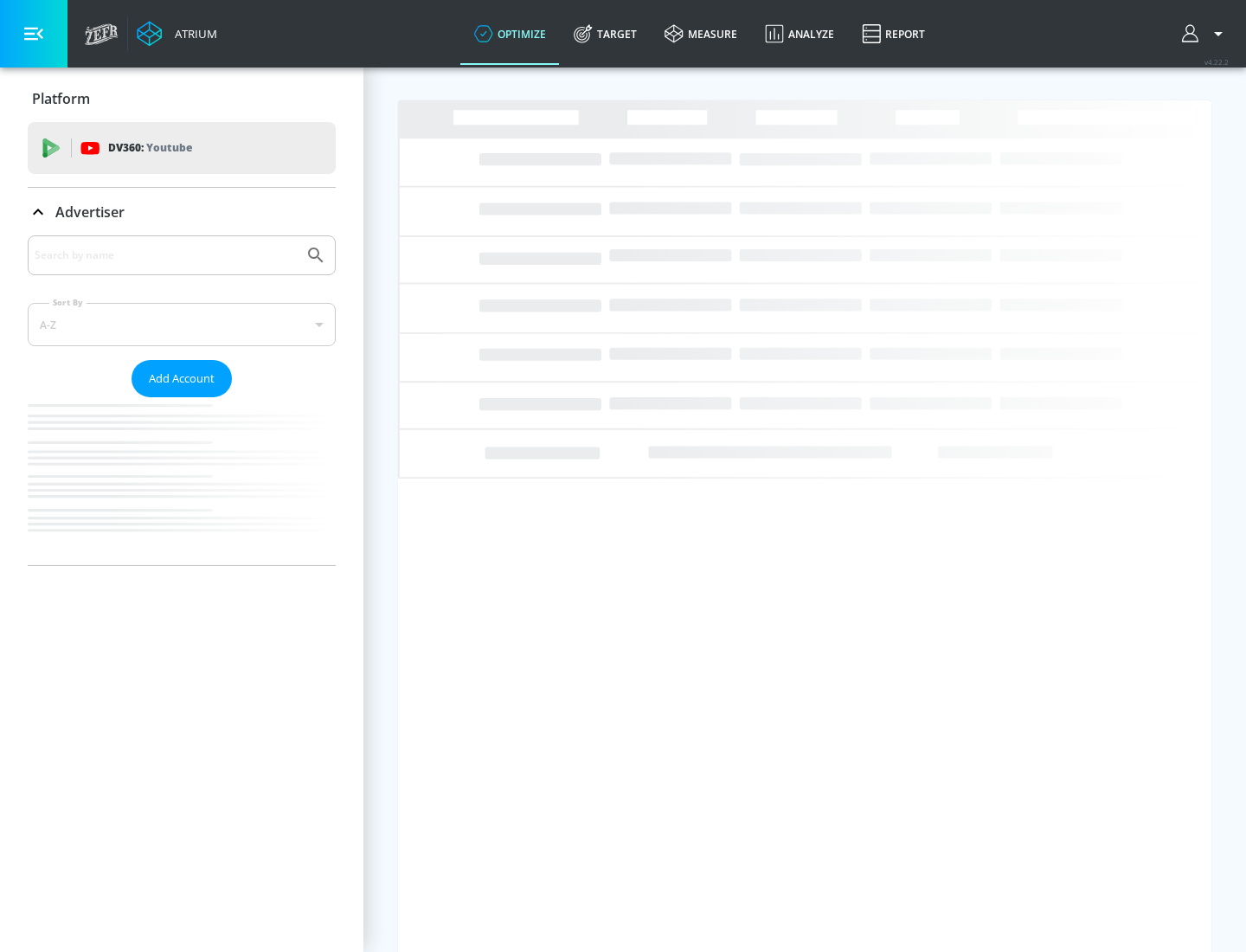 Image resolution: width=1246 pixels, height=952 pixels. I want to click on p: Youtube, so click(169, 147).